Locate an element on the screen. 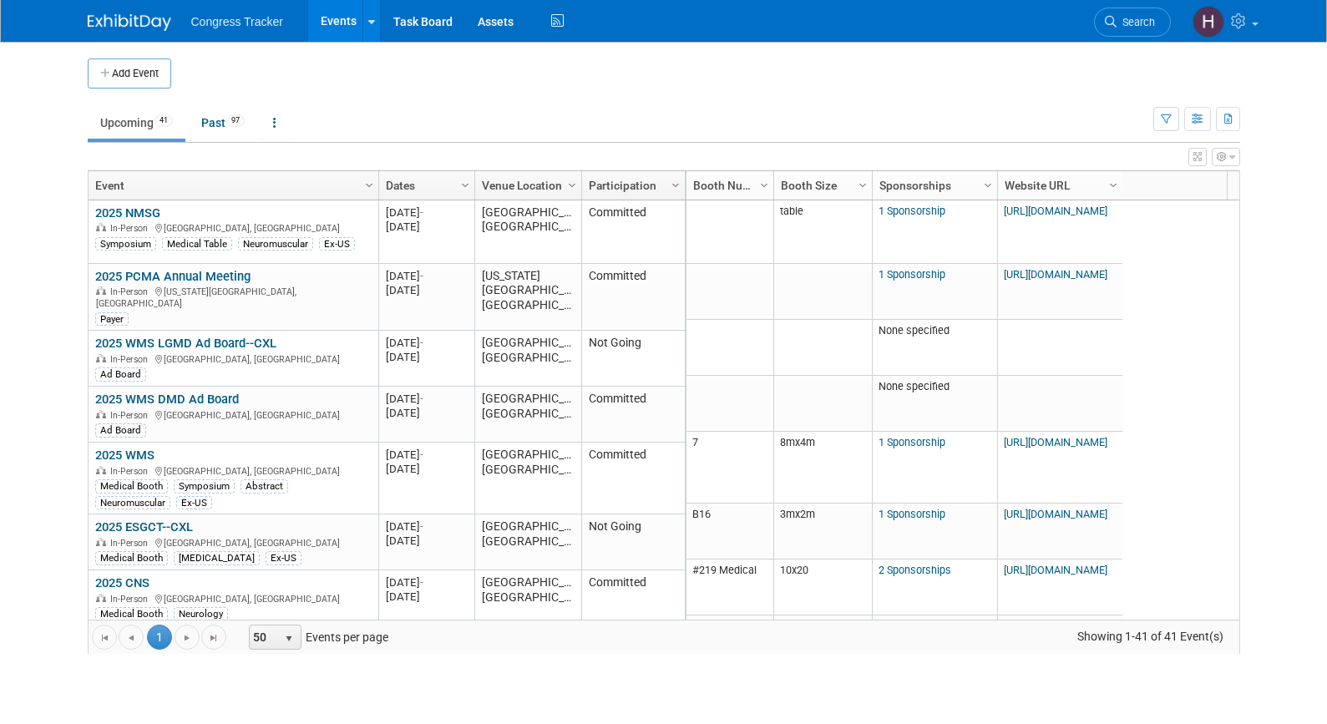 The width and height of the screenshot is (1327, 724). a: 2025 WMS DMD Ad Board is located at coordinates (167, 399).